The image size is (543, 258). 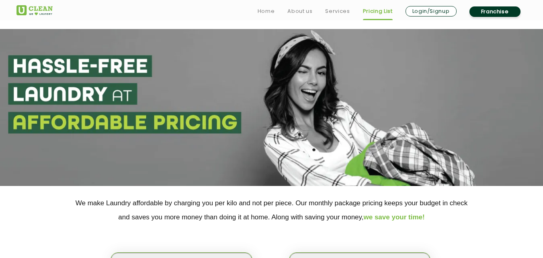 What do you see at coordinates (35, 10) in the screenshot?
I see `img: UClean Laundry and Dry Cleaning` at bounding box center [35, 10].